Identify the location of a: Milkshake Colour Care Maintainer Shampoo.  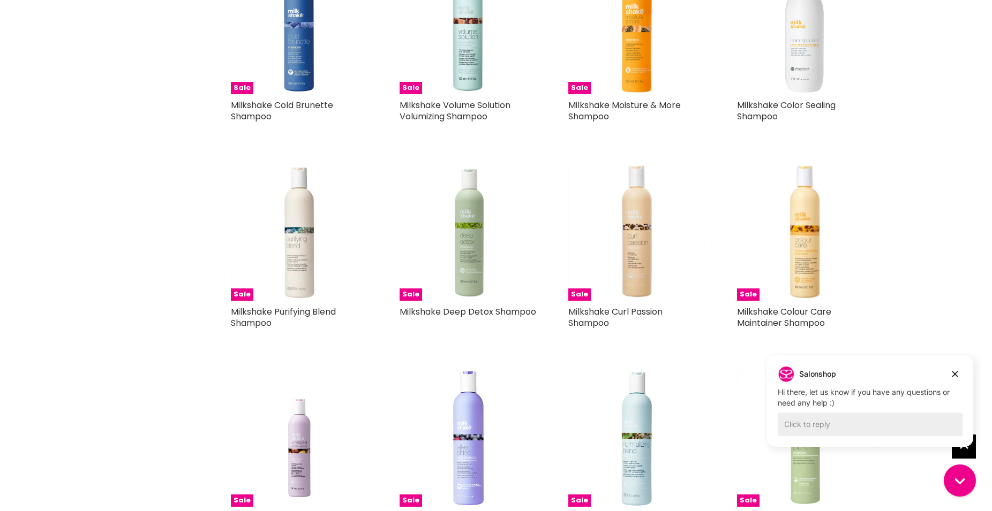
(784, 318).